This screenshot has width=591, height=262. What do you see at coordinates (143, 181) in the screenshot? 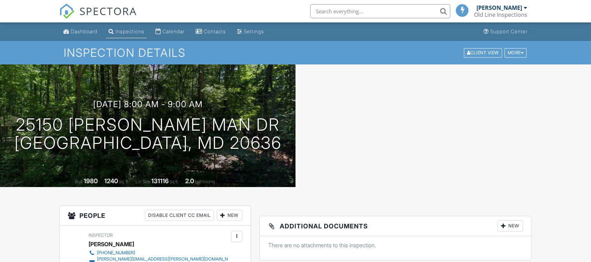
I see `span: Lot Size` at bounding box center [143, 181].